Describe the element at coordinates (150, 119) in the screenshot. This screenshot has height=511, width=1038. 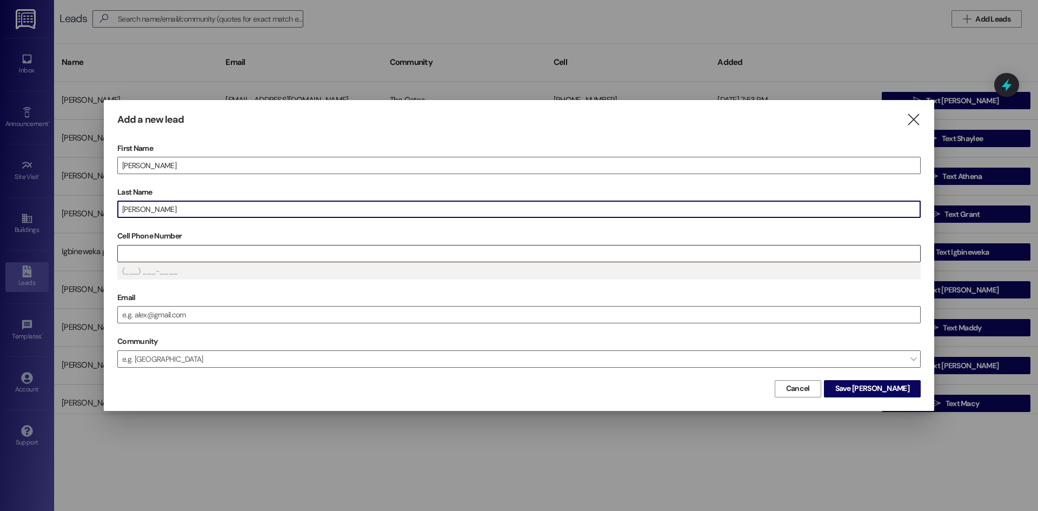
I see `h3: Add a new lead` at that location.